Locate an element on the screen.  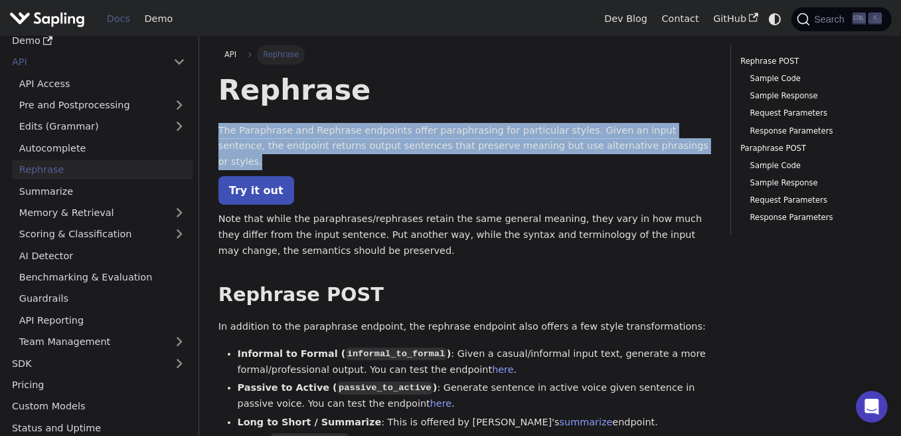
p: The Paraphrase and Rephrase endpoints offer paraphrasing for particular styles. Given an input se... is located at coordinates (465, 146).